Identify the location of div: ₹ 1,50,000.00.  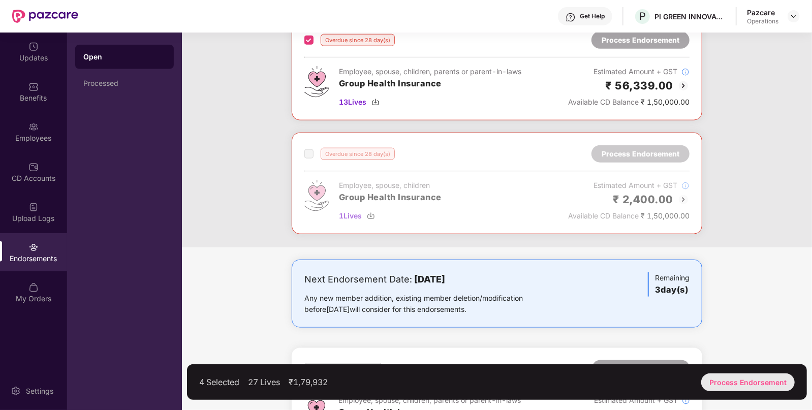
(628, 102).